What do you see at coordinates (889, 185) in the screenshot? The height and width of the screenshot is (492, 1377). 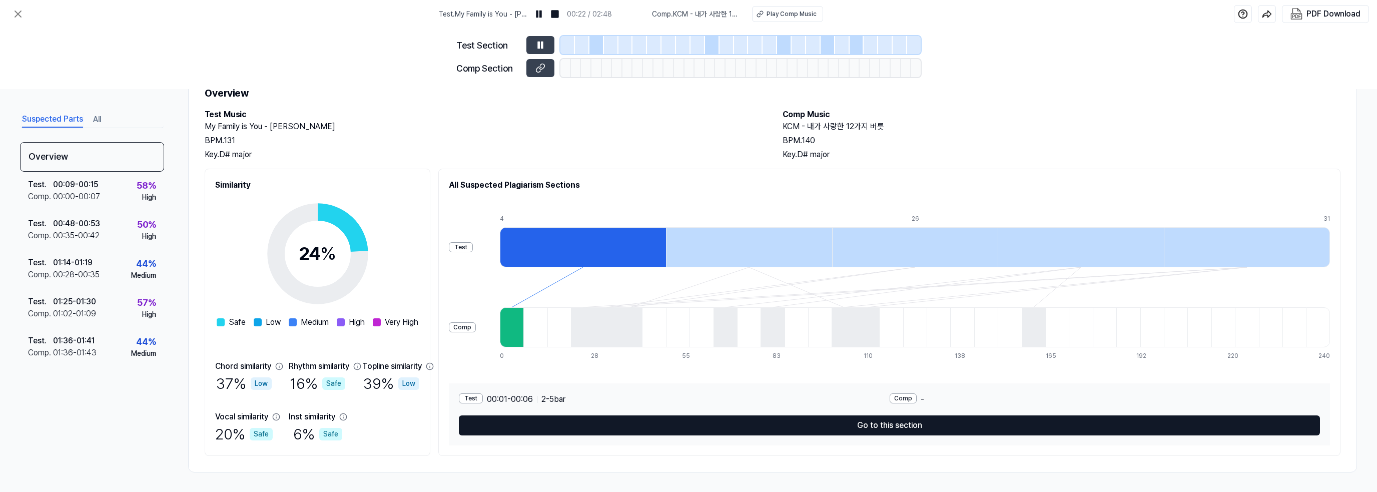 I see `h2: All Suspected Plagiarism Sections` at bounding box center [889, 185].